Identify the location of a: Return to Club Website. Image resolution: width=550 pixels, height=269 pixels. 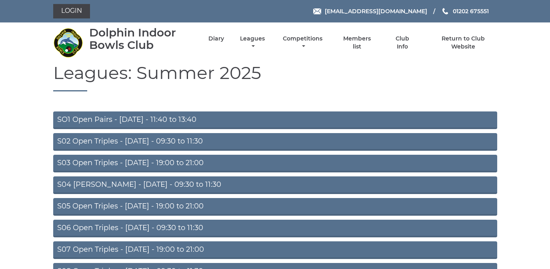
(463, 42).